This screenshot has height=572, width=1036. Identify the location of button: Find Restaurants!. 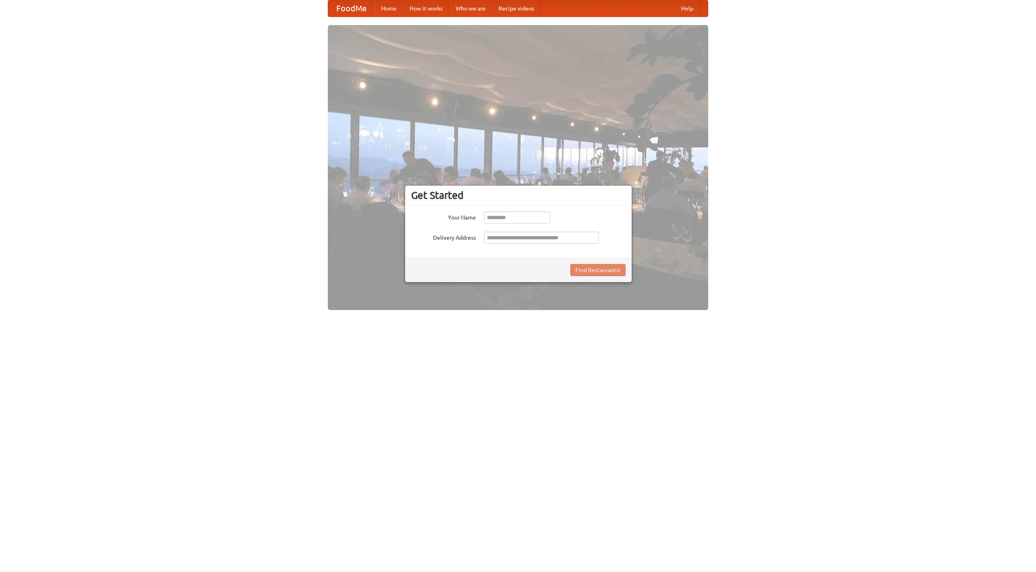
(598, 270).